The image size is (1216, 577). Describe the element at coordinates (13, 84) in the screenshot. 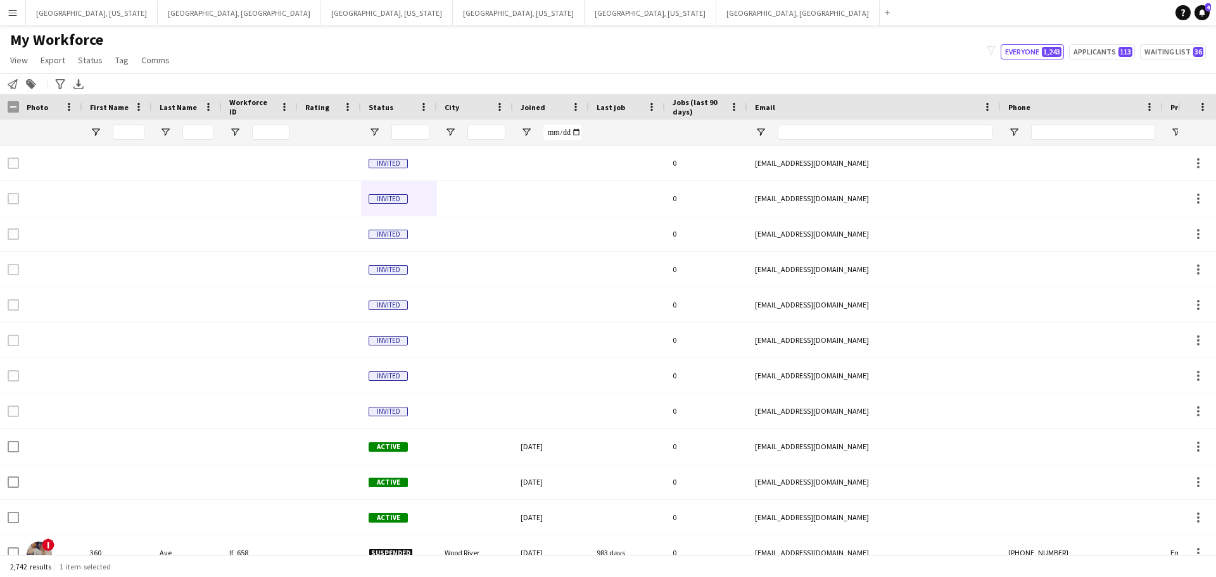

I see `app-action-btn: Notify workforce` at that location.